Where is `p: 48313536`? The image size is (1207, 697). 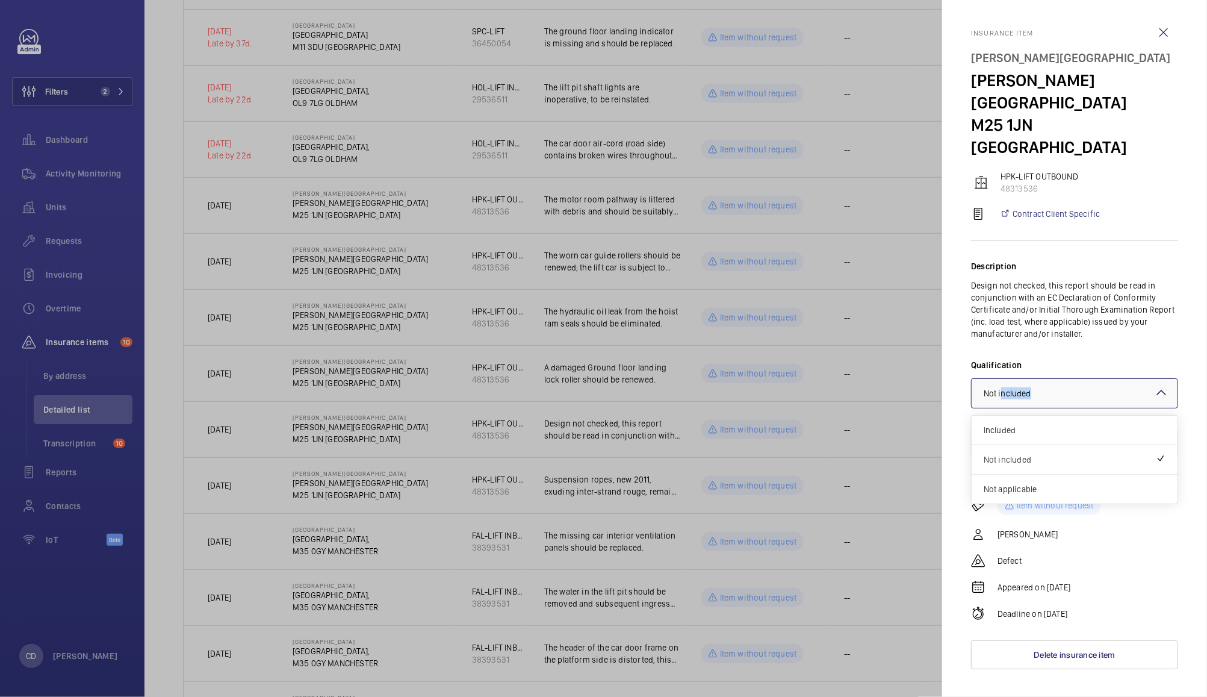
p: 48313536 is located at coordinates (1089, 188).